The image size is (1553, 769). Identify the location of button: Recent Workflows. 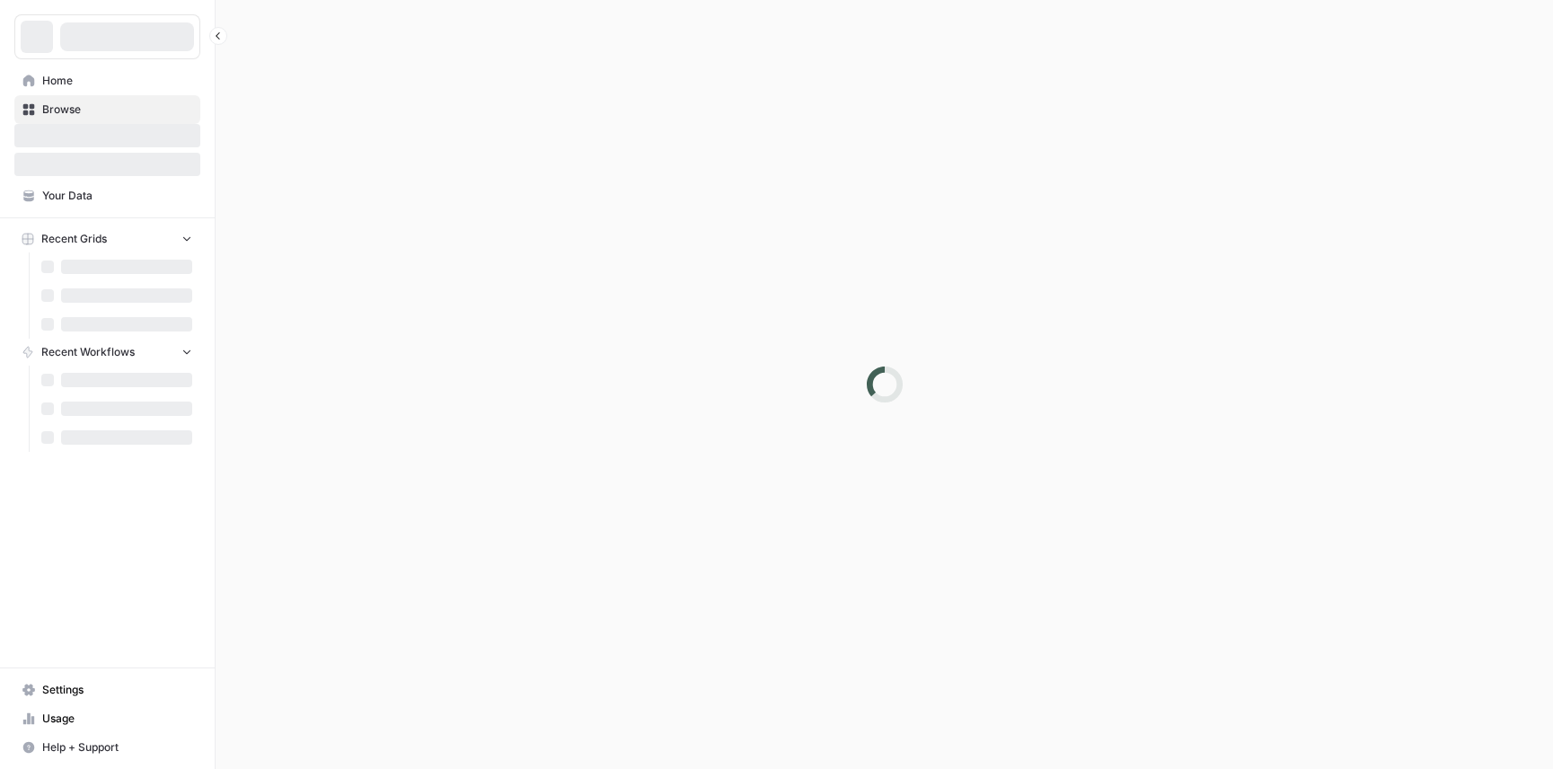
(107, 352).